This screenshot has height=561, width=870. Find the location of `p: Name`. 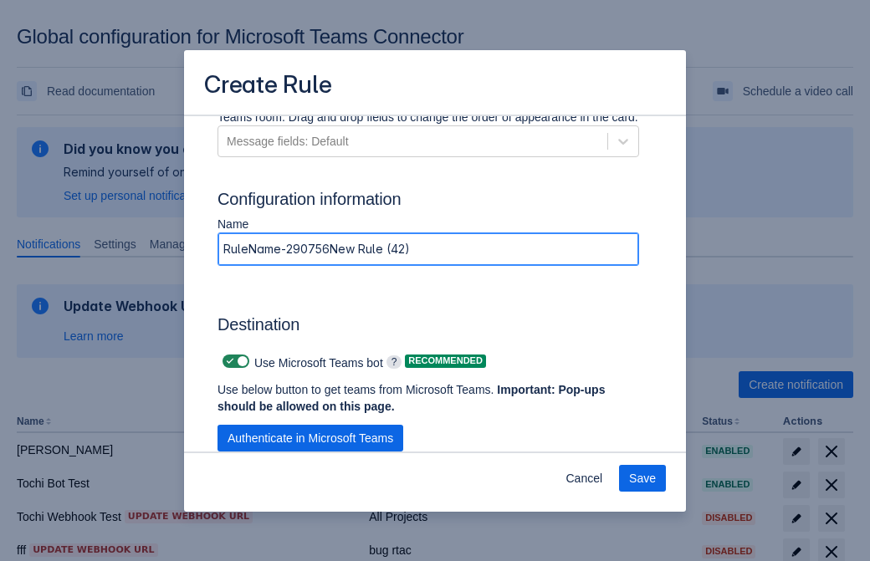

p: Name is located at coordinates (428, 224).